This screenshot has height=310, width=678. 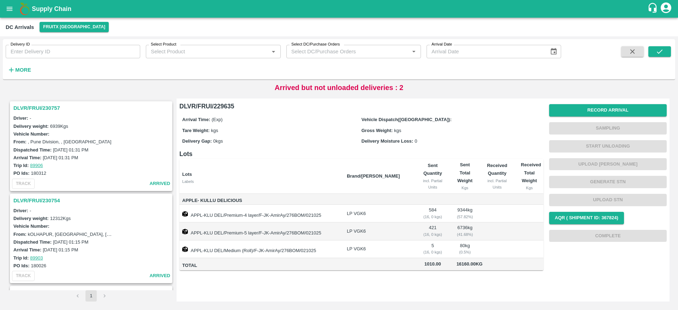 I want to click on div: ( 41.68 %), so click(x=465, y=234).